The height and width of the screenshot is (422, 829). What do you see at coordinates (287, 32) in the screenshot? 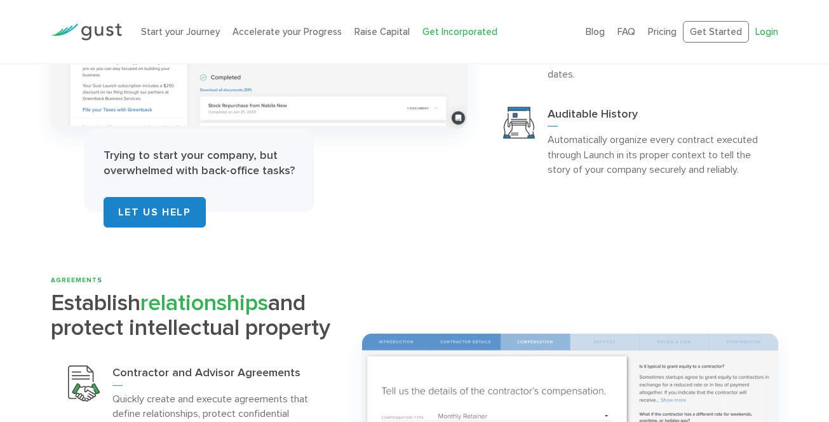
I see `a: Accelerate your Progress` at bounding box center [287, 32].